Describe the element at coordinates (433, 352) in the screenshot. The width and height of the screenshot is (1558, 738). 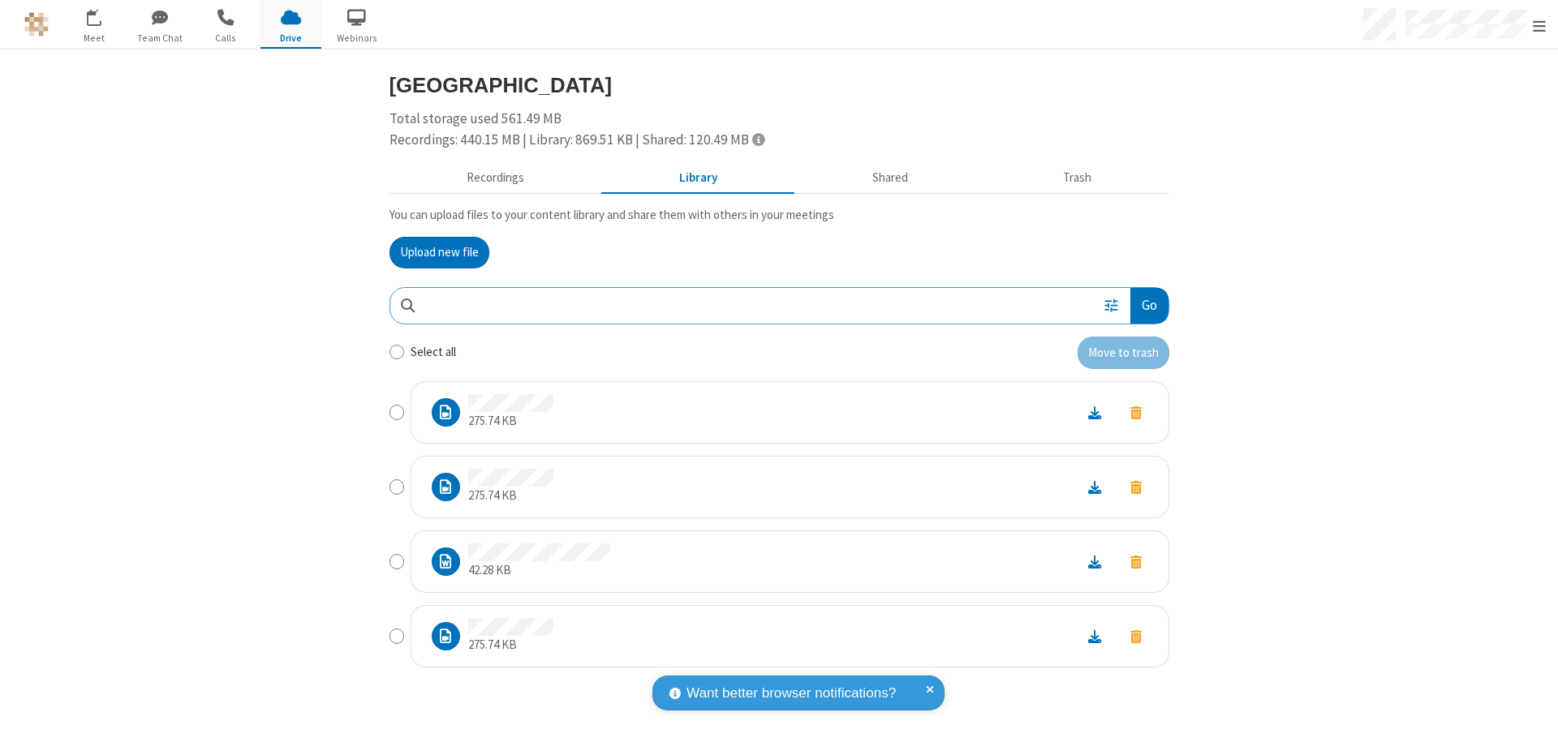
I see `label: Select all` at that location.